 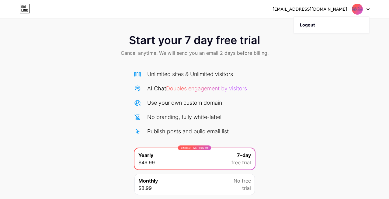 What do you see at coordinates (195, 53) in the screenshot?
I see `span: Cancel anytime. We will send you an email 2 days before billing.` at bounding box center [195, 53].